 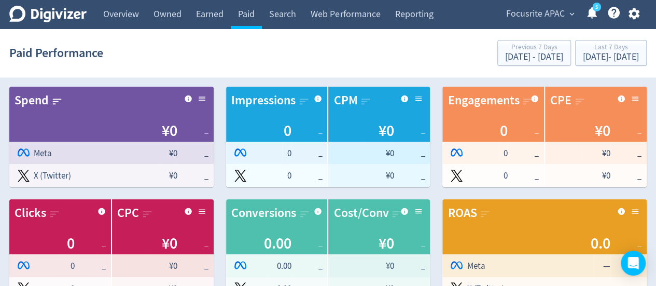 I want to click on button: Focusrite APAC, so click(x=540, y=14).